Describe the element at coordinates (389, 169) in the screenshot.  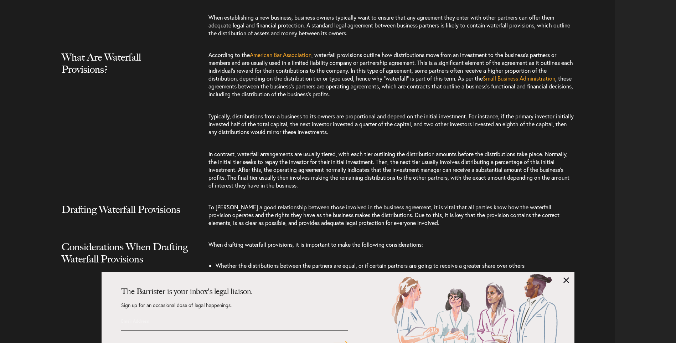
I see `span: In contrast, waterfall arrangements are usually tiered, with each tier outlining the distribution...` at that location.